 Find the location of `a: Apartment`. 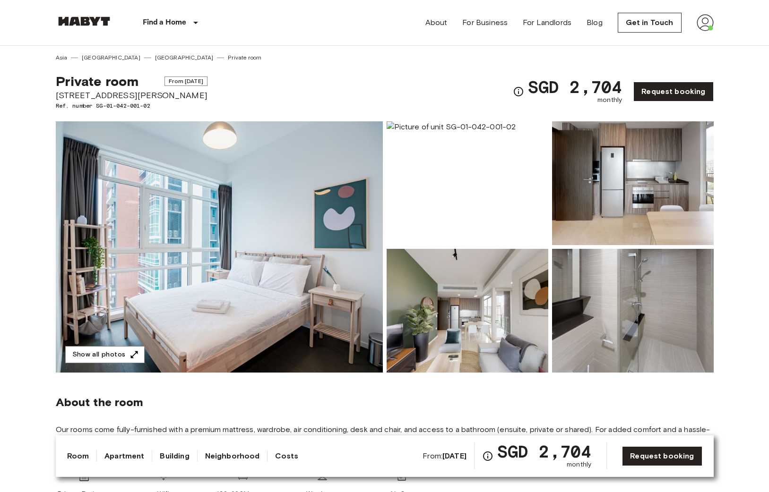

a: Apartment is located at coordinates (124, 457).